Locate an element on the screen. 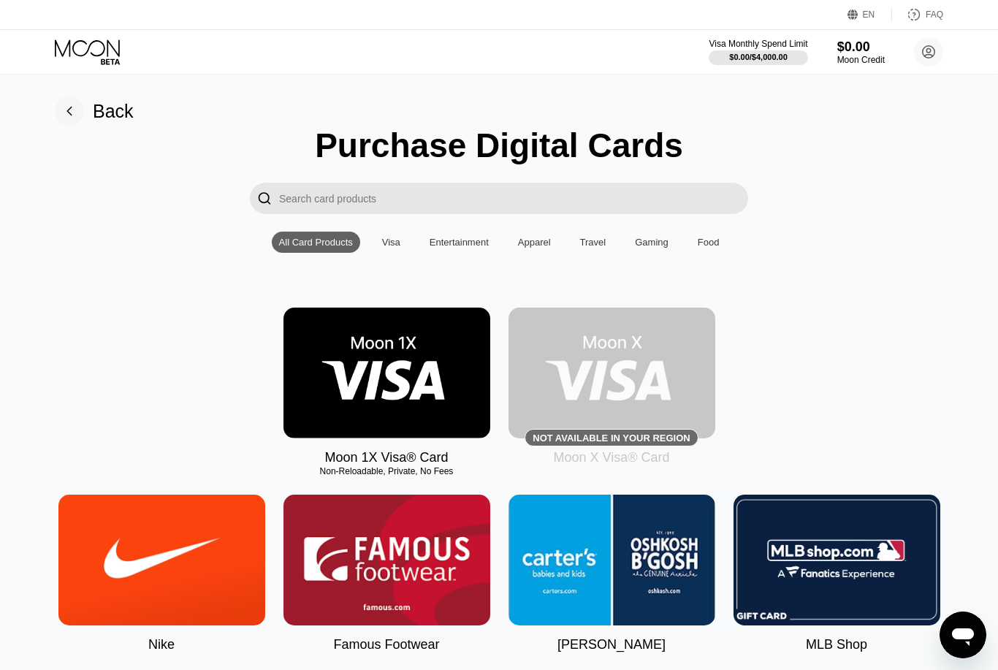 The image size is (998, 670). div: Moon X Visa® Card is located at coordinates (611, 457).